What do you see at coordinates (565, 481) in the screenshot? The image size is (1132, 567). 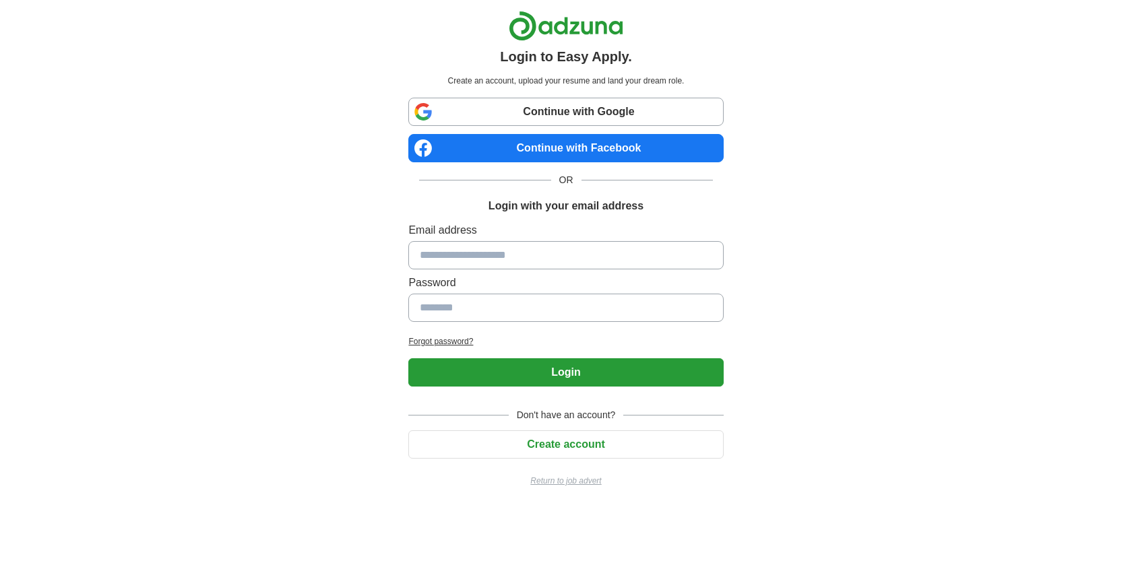 I see `p: Return to job advert` at bounding box center [565, 481].